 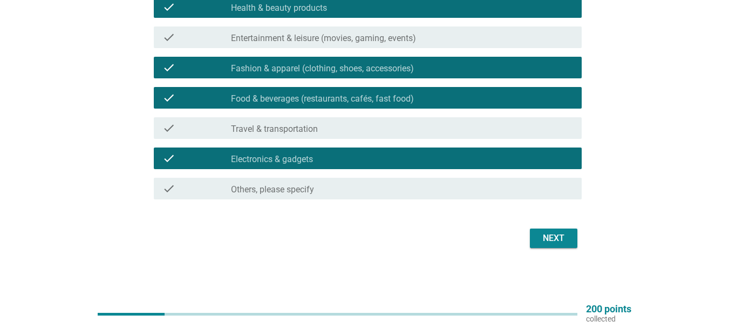 I want to click on label: Food & beverages (restaurants, cafés, fast food), so click(x=322, y=99).